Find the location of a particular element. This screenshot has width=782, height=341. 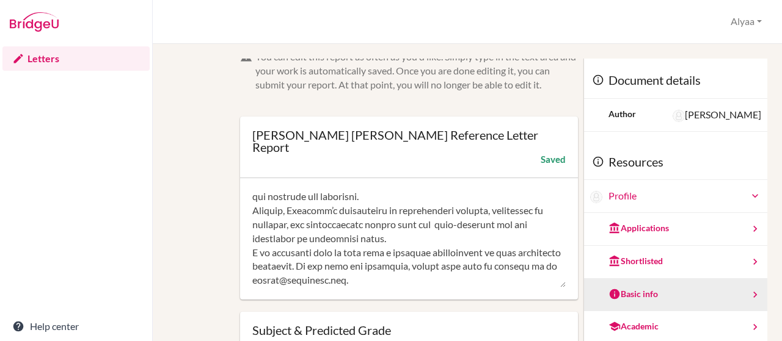

div: Resources is located at coordinates (675, 162).